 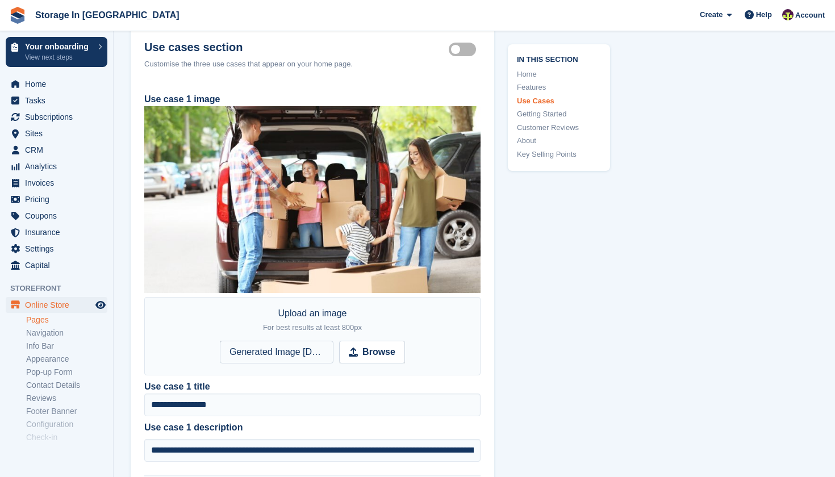 I want to click on span: Coupons, so click(x=59, y=216).